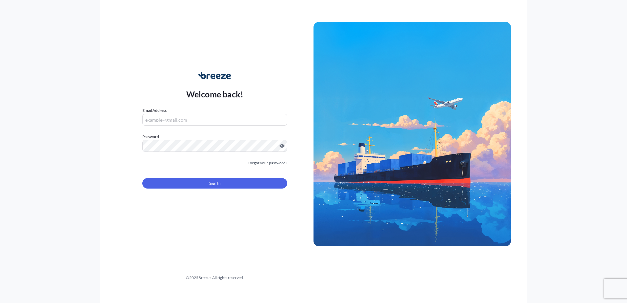  Describe the element at coordinates (215, 120) in the screenshot. I see `input: example@gmail.com` at that location.